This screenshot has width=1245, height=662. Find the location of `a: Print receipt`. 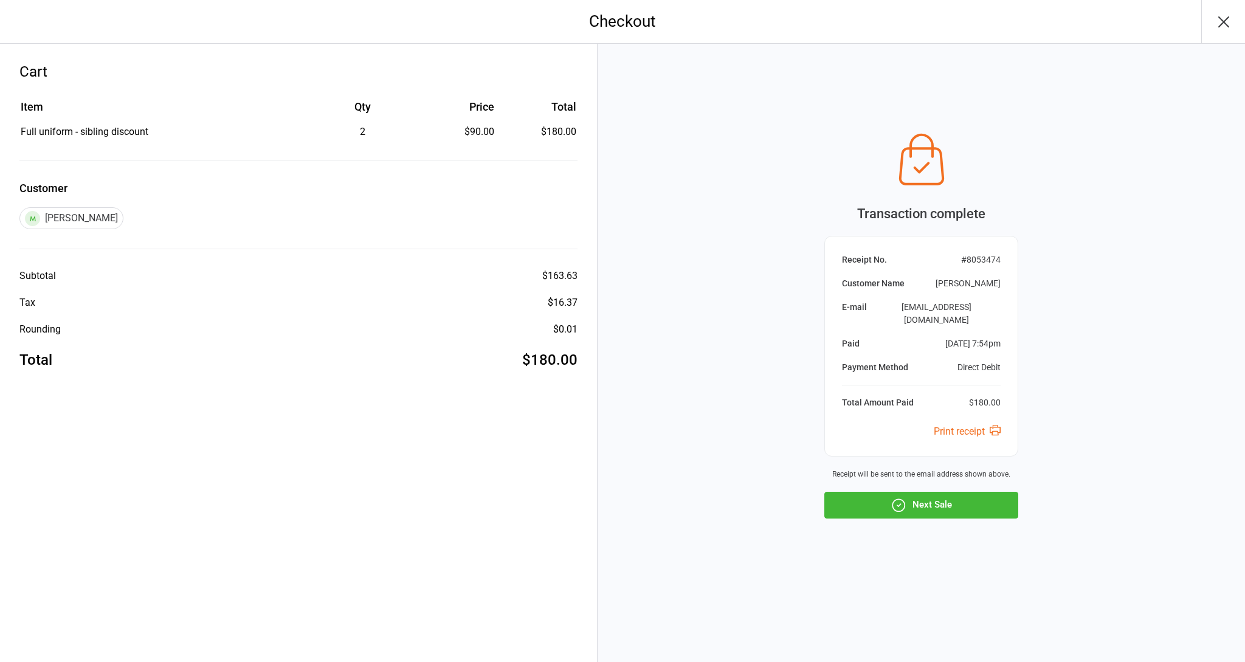

a: Print receipt is located at coordinates (967, 431).